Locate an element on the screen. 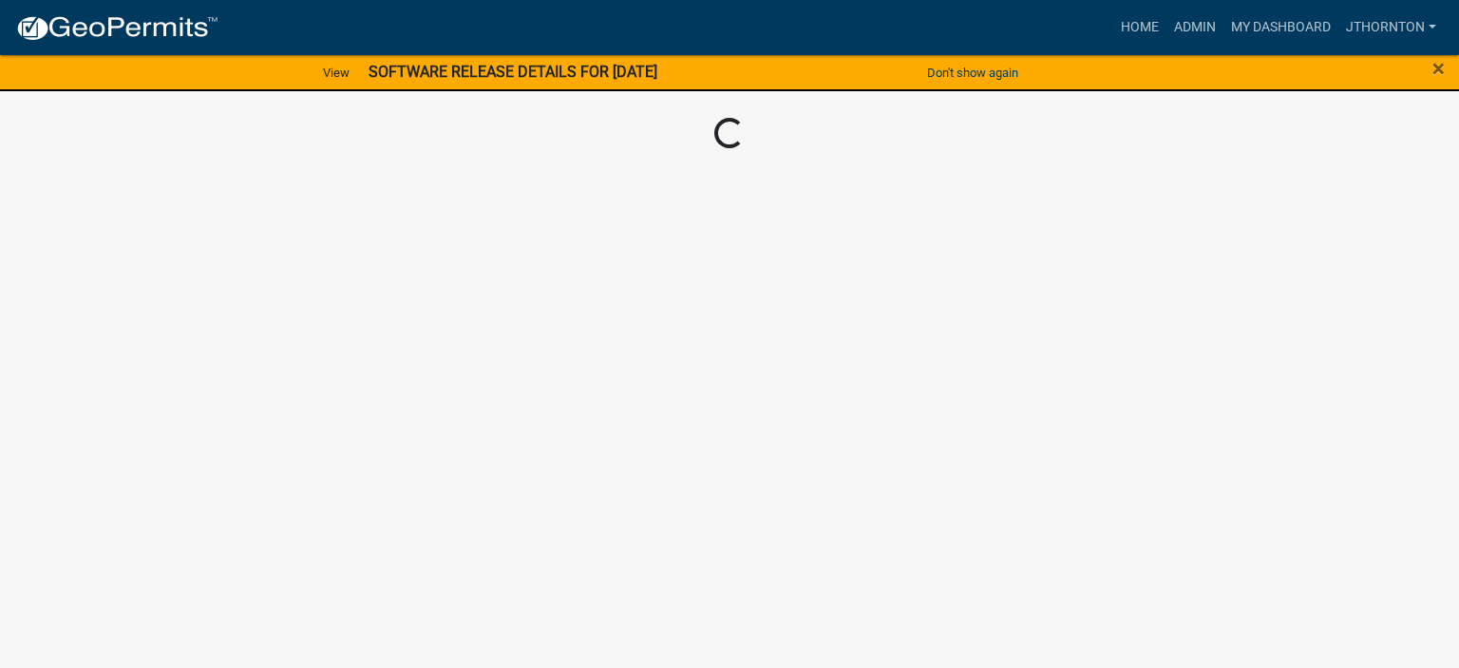  button: Don't show again is located at coordinates (973, 72).